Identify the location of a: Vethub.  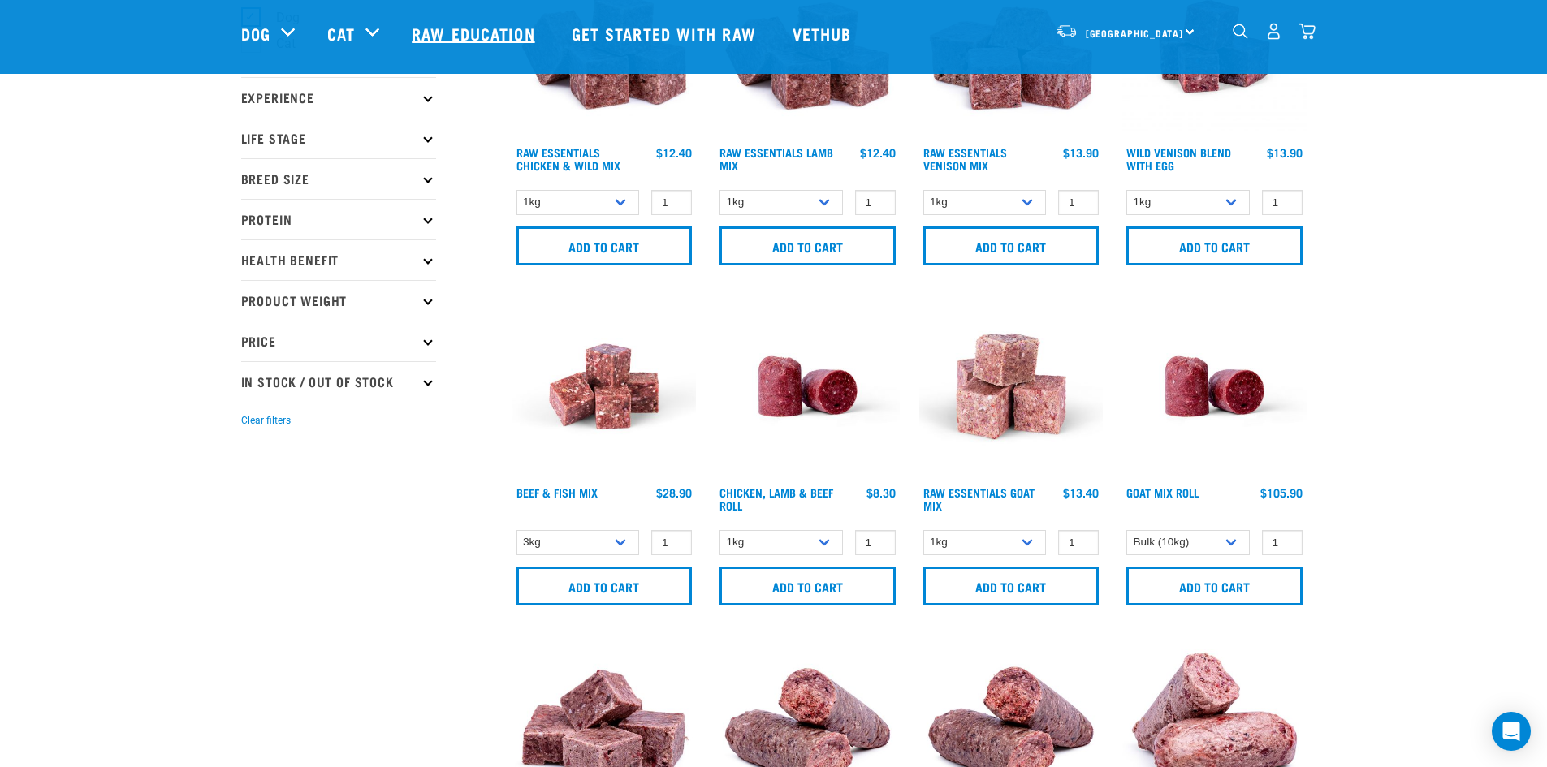
(824, 33).